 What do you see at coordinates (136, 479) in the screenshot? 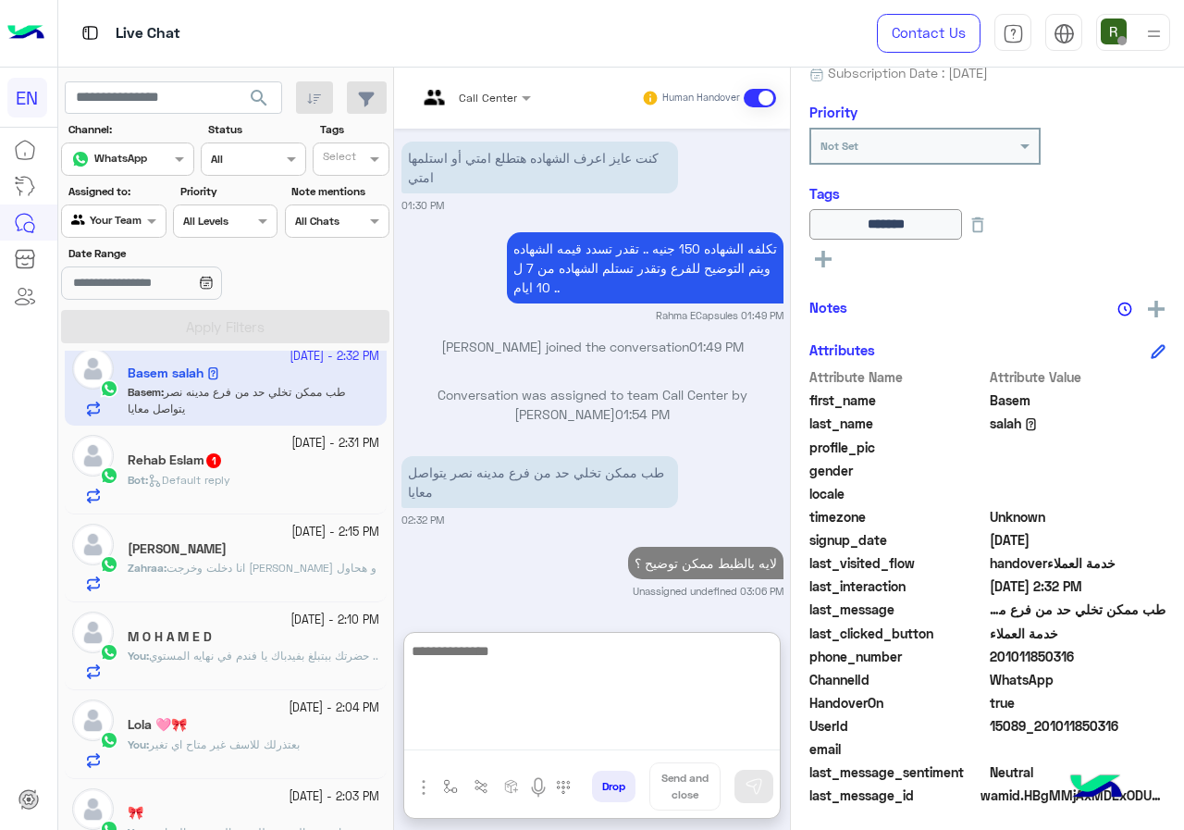
I see `span: Bot` at bounding box center [136, 479].